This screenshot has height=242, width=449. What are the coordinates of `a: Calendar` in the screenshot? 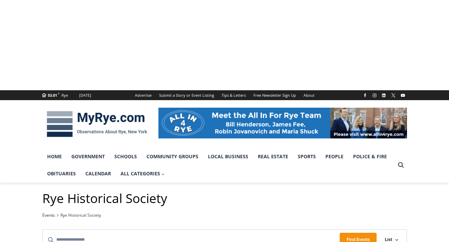 It's located at (98, 174).